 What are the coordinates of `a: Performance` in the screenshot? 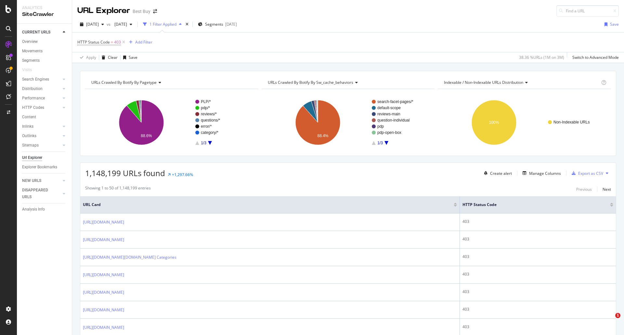 It's located at (41, 98).